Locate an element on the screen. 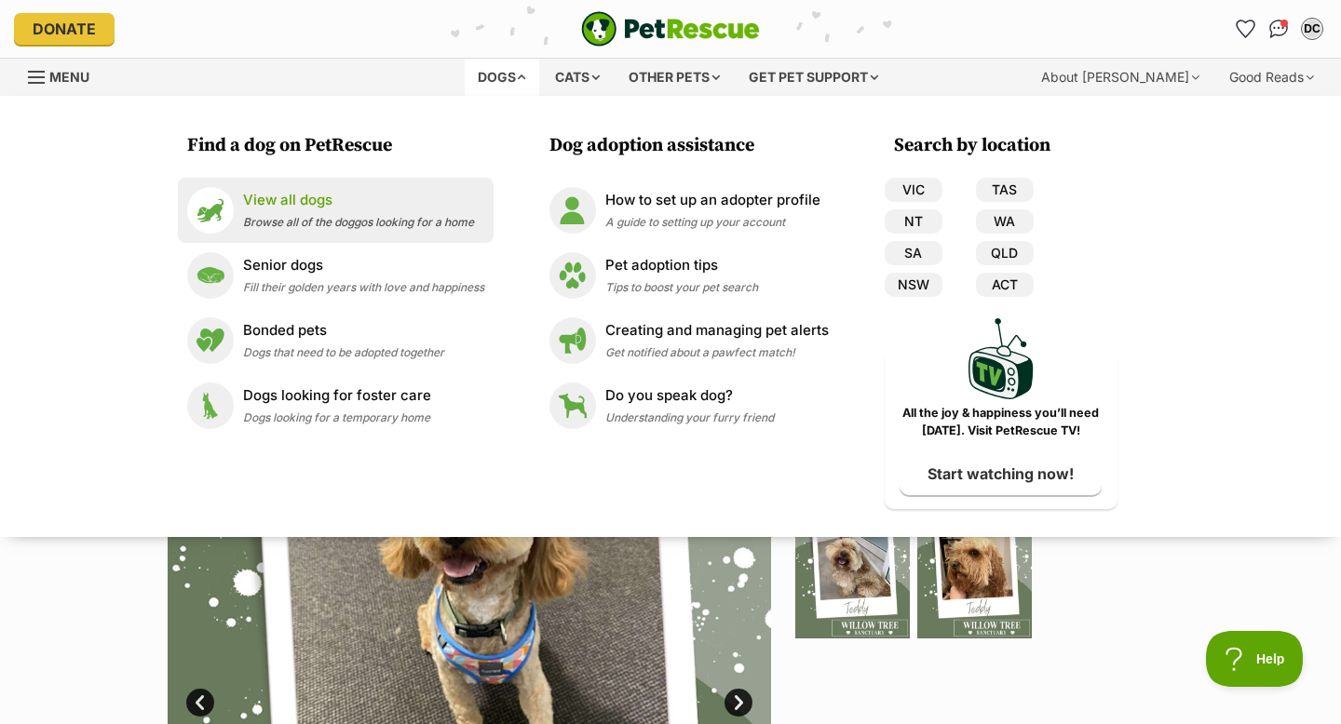 This screenshot has width=1341, height=724. a: How to set up an adopter profile How to set up an adopter profile A guide to setting up your account is located at coordinates (689, 210).